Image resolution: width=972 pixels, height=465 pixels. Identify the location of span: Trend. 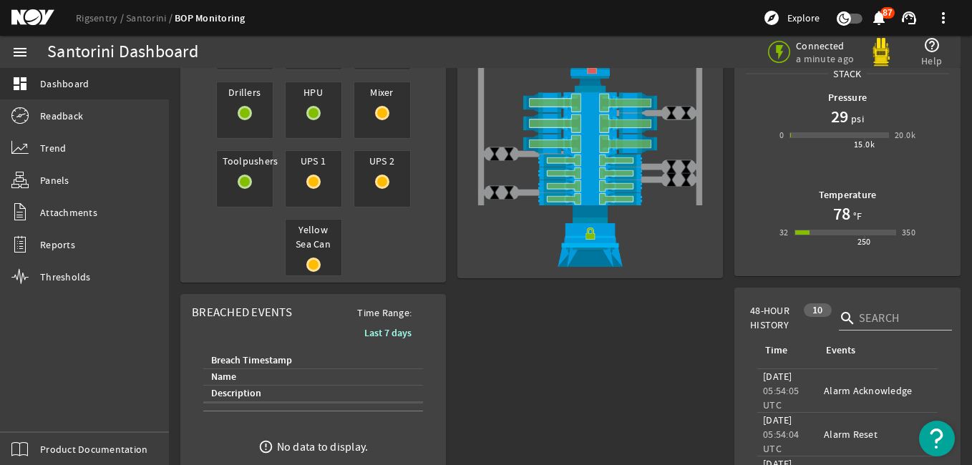
(53, 148).